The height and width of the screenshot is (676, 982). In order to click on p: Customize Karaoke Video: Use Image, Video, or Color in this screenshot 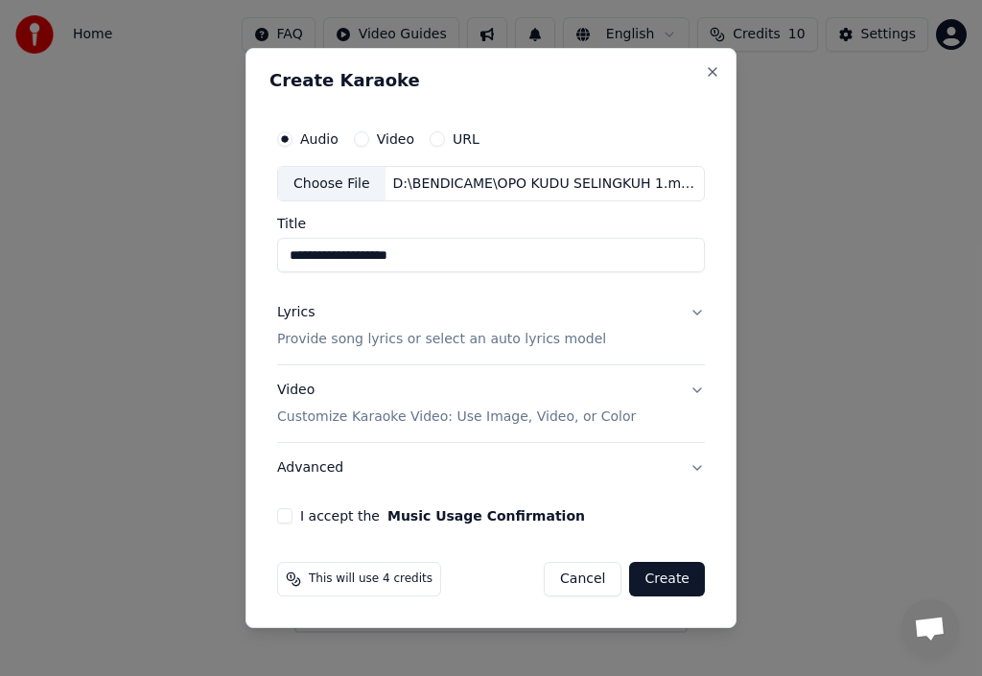, I will do `click(457, 417)`.